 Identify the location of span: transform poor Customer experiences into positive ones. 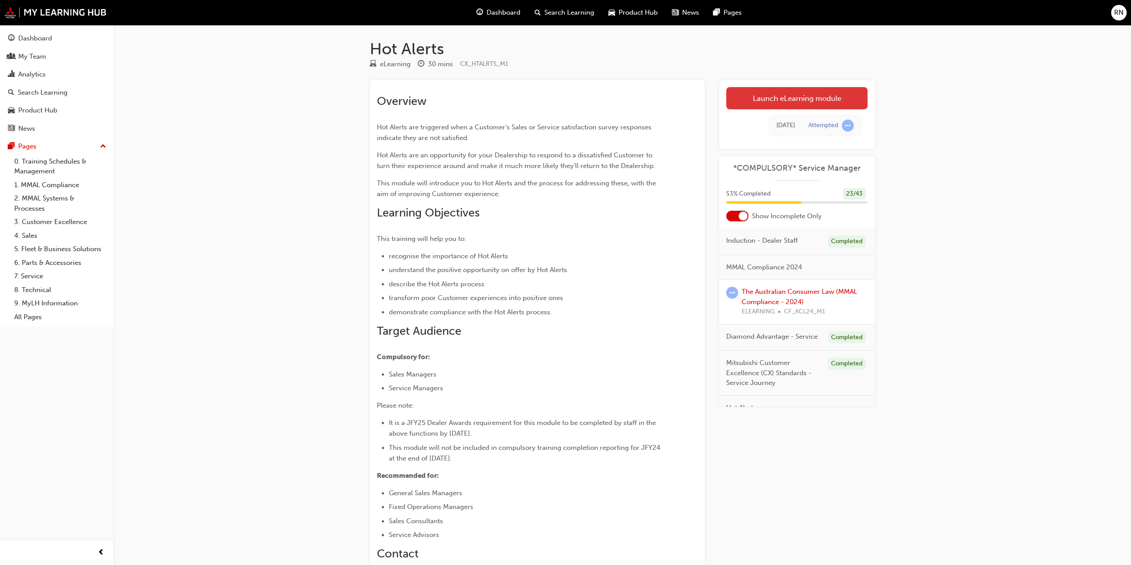
(476, 298).